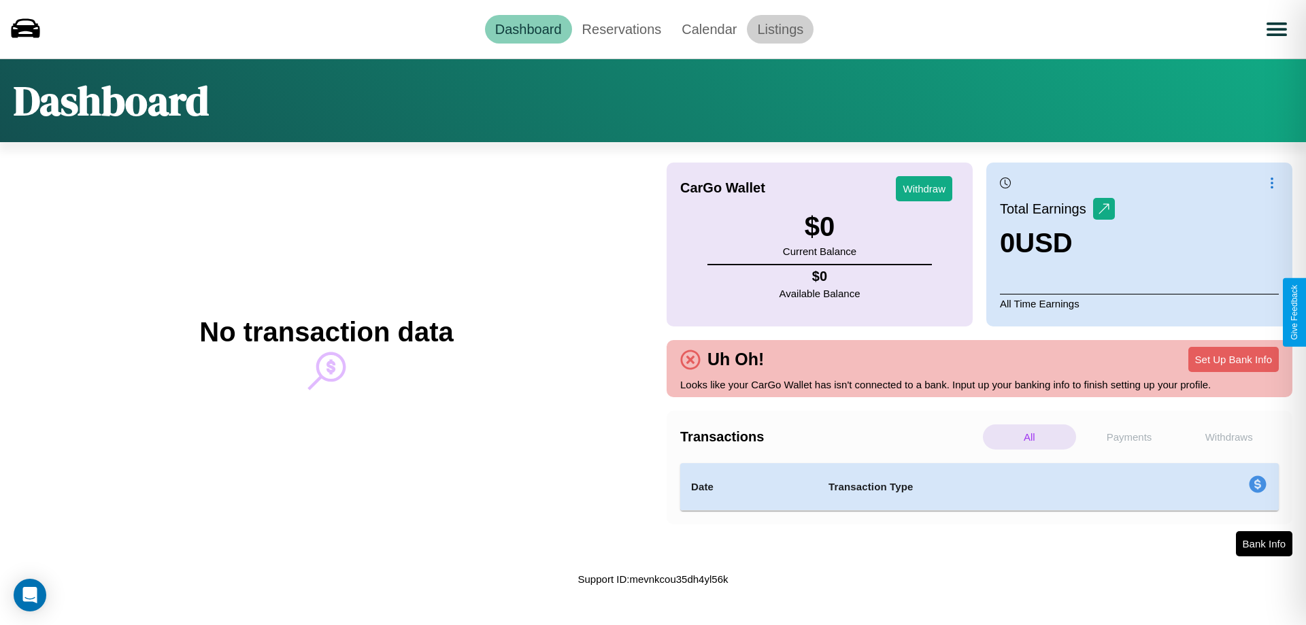  Describe the element at coordinates (735, 359) in the screenshot. I see `h4: Uh Oh!` at that location.